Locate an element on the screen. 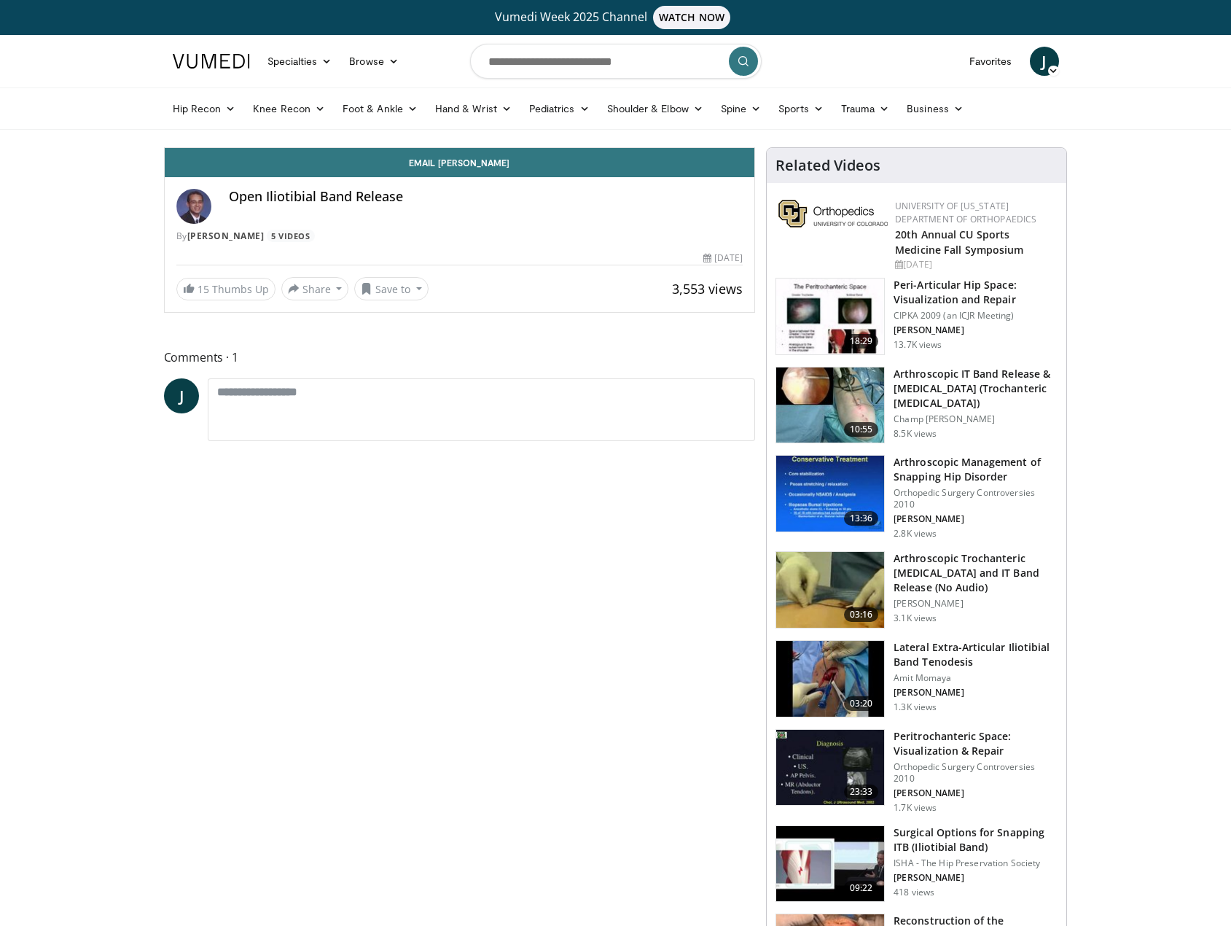 The height and width of the screenshot is (926, 1231). span: 23:33 is located at coordinates (861, 791).